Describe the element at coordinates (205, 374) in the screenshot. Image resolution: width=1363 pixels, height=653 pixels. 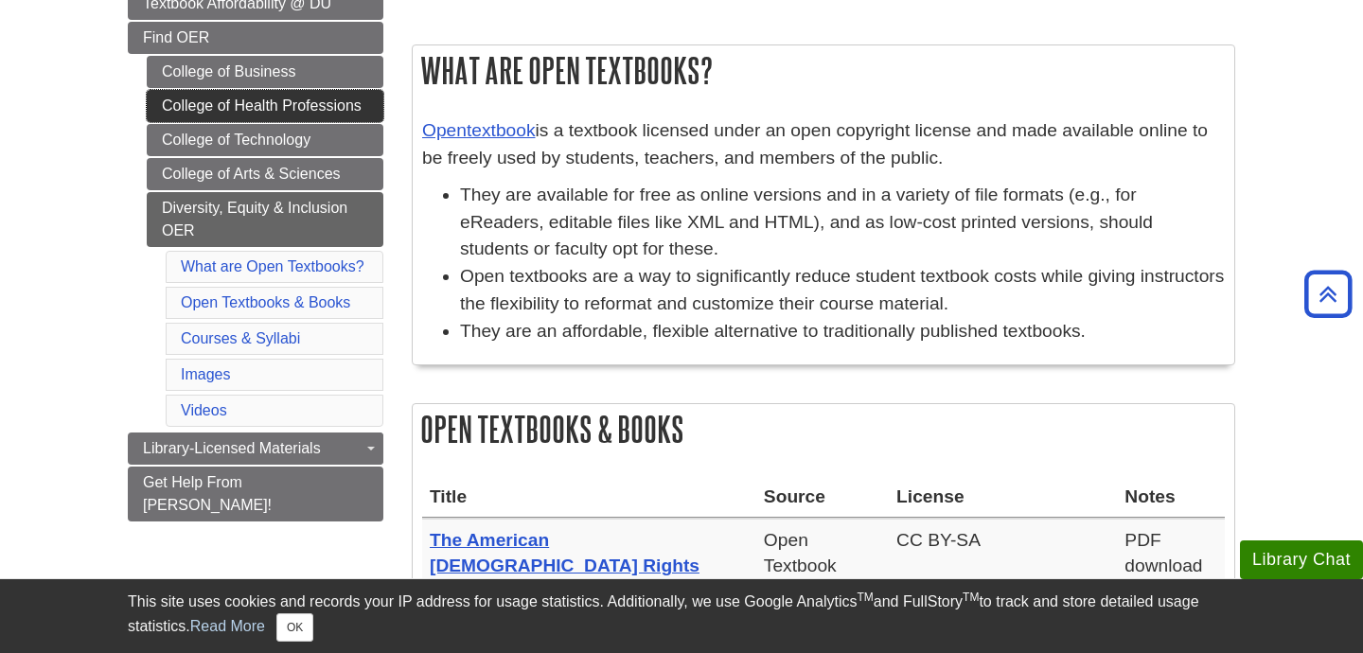
I see `a: Images` at that location.